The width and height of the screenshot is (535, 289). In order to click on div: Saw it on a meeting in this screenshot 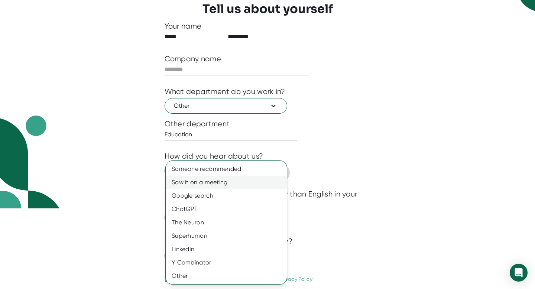, I will do `click(226, 182)`.